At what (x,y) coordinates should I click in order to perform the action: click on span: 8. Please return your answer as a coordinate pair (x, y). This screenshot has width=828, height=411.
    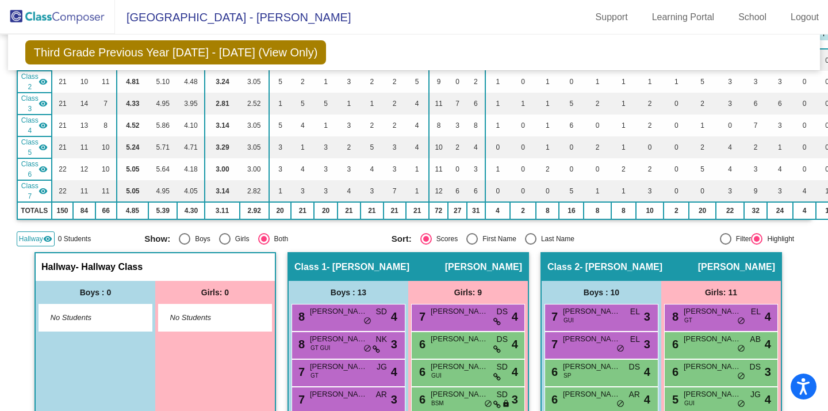
    Looking at the image, I should click on (300, 316).